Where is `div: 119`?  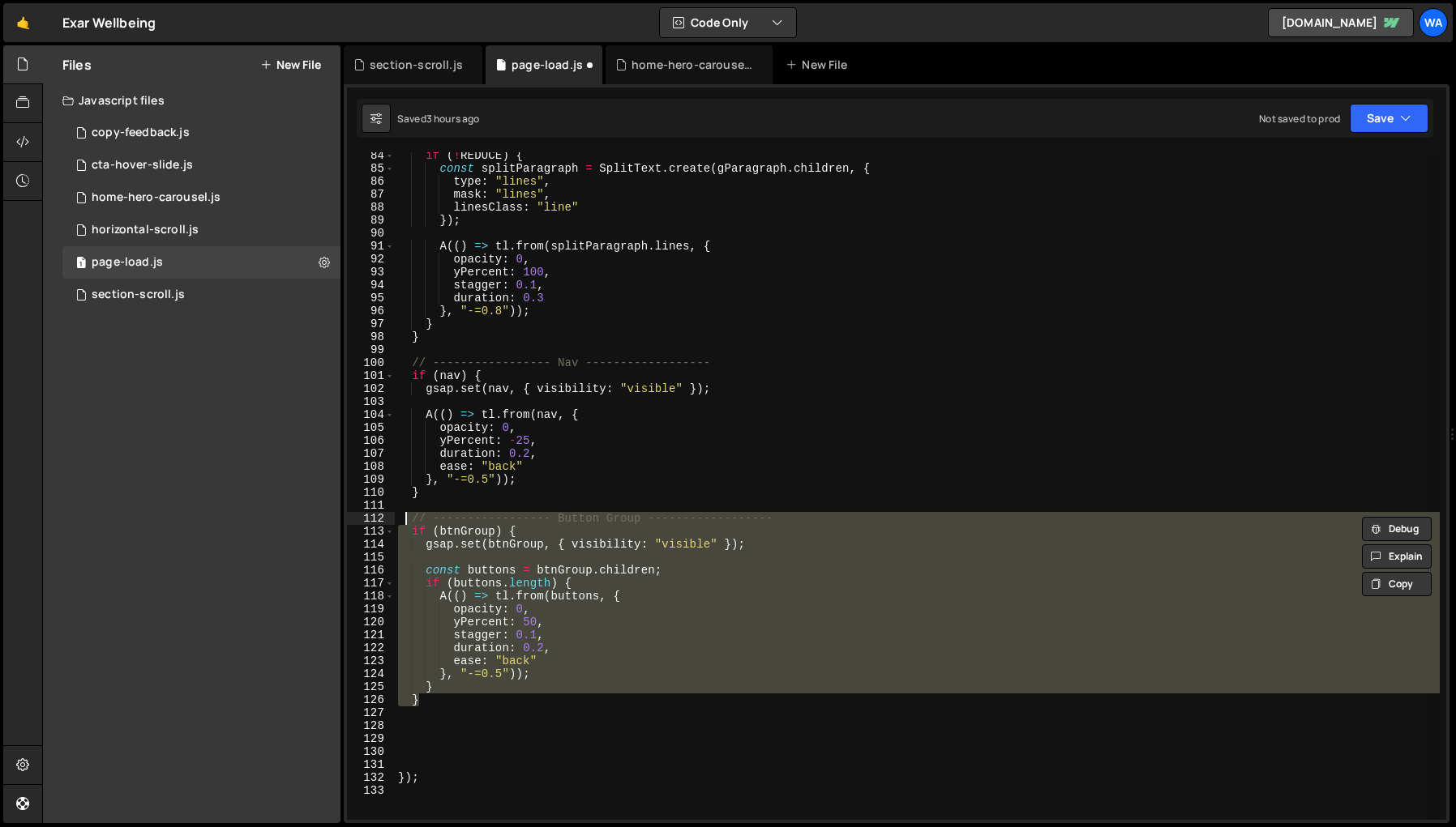
div: 119 is located at coordinates (370, 610).